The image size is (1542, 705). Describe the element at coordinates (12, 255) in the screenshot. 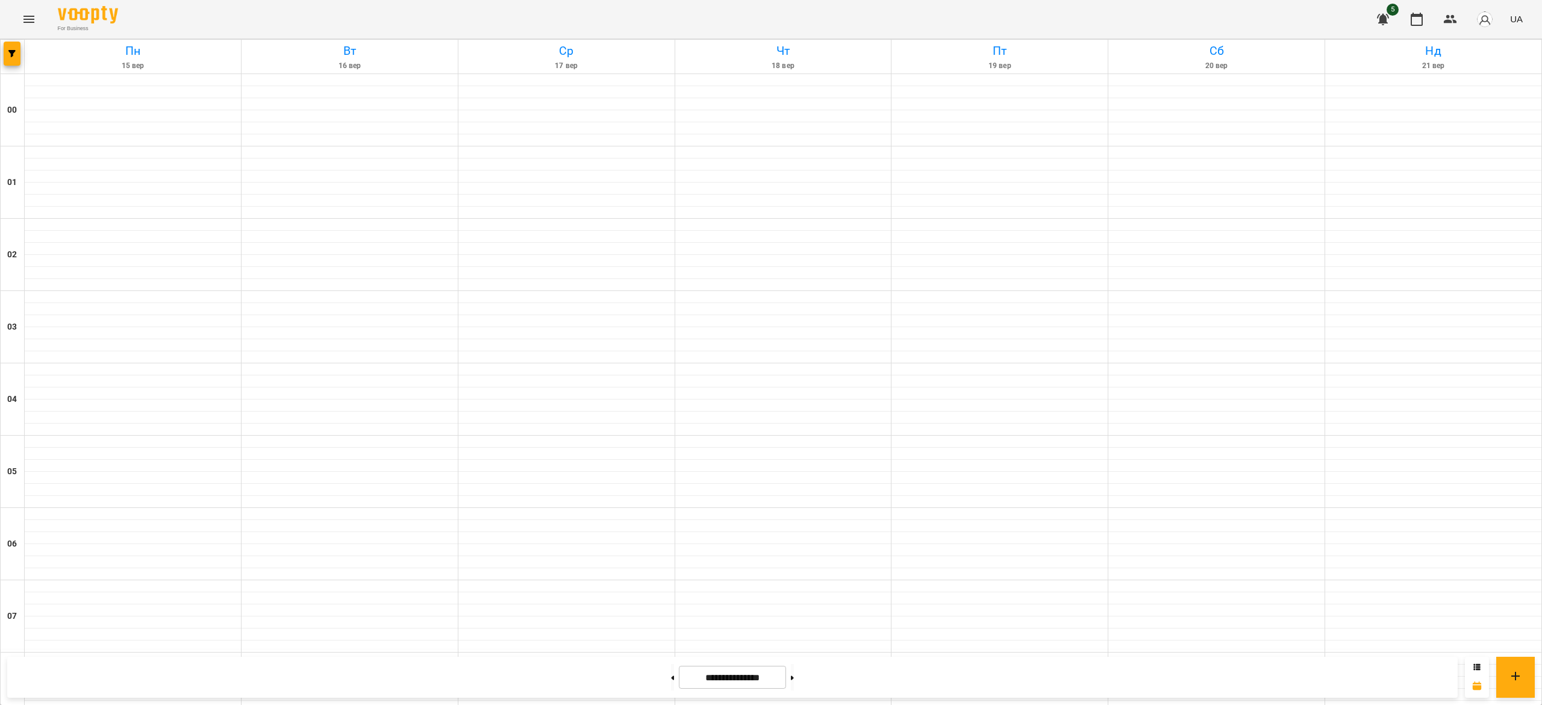

I see `h6: 02` at that location.